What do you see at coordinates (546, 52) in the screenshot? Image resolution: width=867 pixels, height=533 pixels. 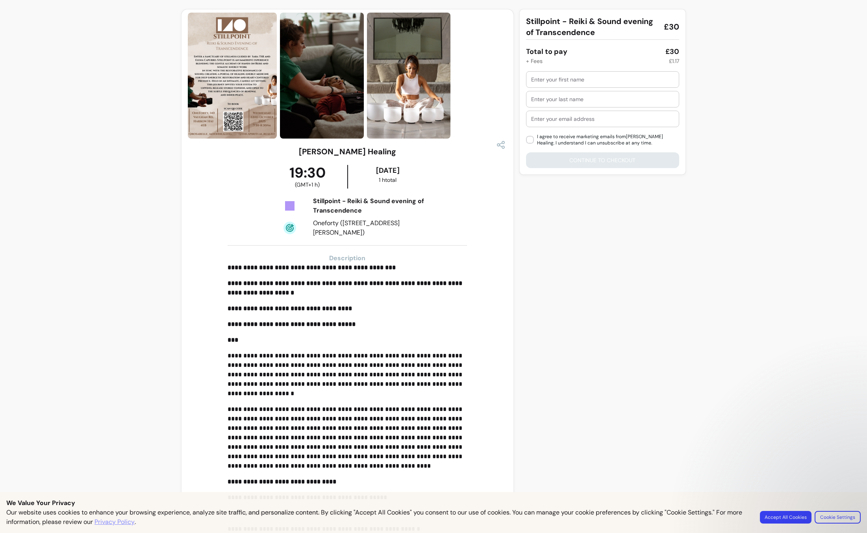 I see `div: Total to pay` at bounding box center [546, 52].